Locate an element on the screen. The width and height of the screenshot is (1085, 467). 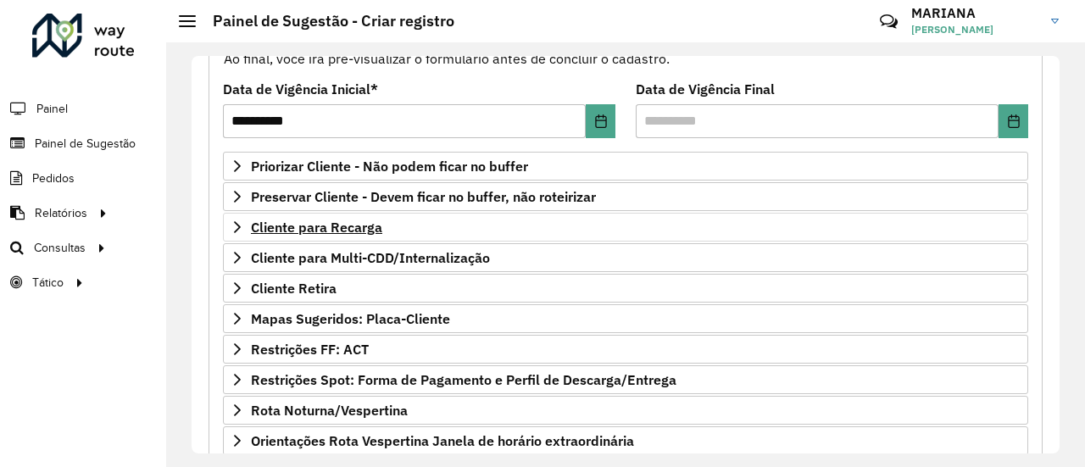
span: Rota Noturna/Vespertina is located at coordinates (329, 410).